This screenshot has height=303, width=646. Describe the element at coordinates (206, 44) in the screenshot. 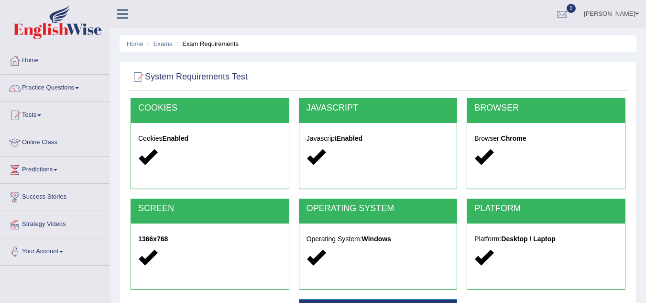

I see `li: Exam Requirements` at that location.